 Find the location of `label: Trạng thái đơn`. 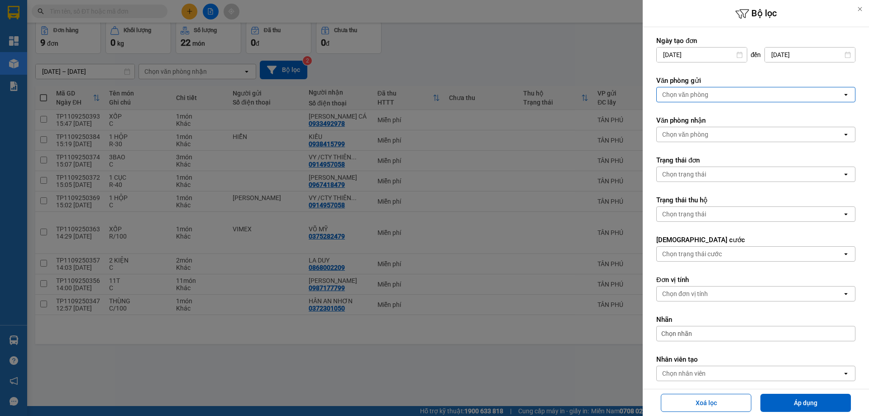

label: Trạng thái đơn is located at coordinates (756, 160).